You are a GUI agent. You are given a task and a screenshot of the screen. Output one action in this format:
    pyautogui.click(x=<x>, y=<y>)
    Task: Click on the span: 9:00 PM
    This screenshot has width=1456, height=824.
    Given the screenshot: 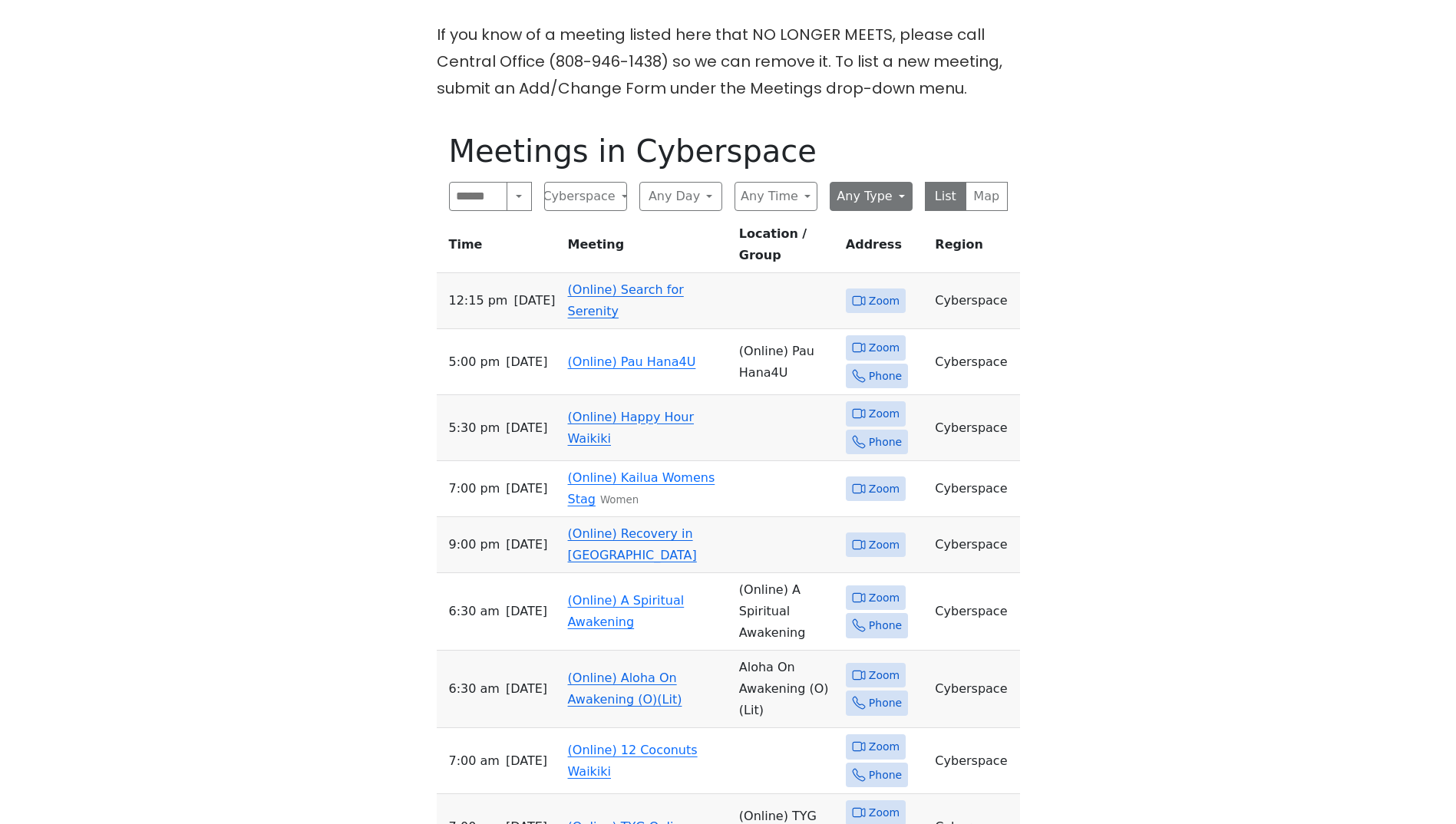 What is the action you would take?
    pyautogui.click(x=475, y=544)
    